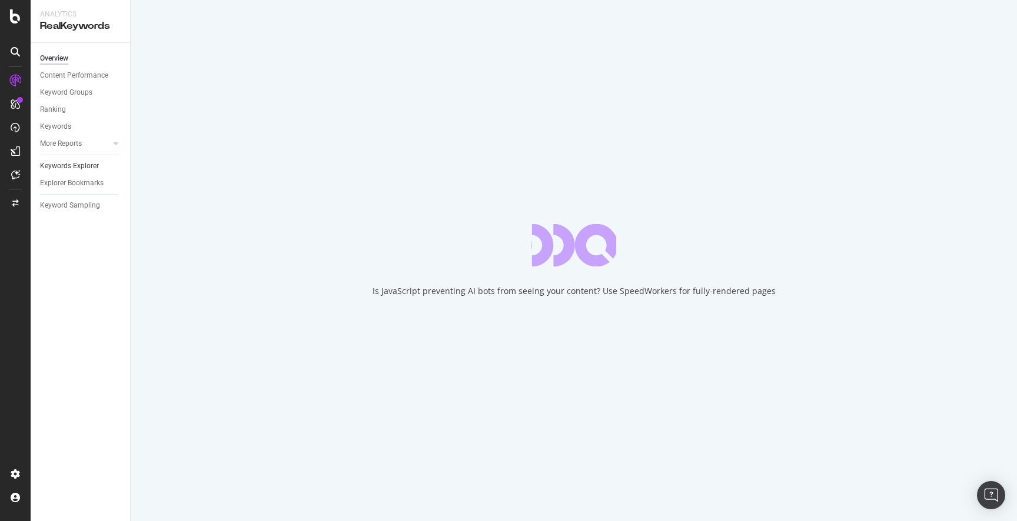 This screenshot has height=521, width=1017. I want to click on div: animation, so click(574, 245).